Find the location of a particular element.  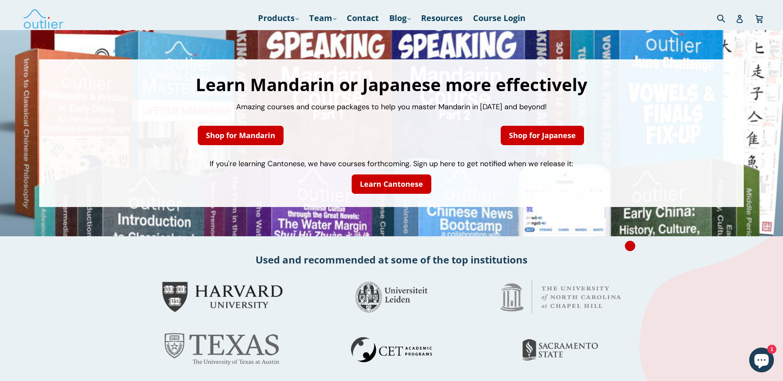

img: Outlier Linguistics is located at coordinates (43, 18).